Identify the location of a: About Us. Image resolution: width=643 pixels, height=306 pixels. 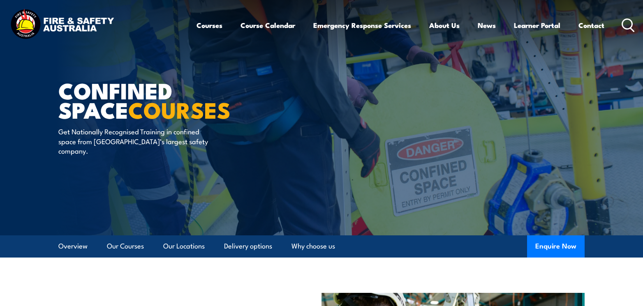
(445, 25).